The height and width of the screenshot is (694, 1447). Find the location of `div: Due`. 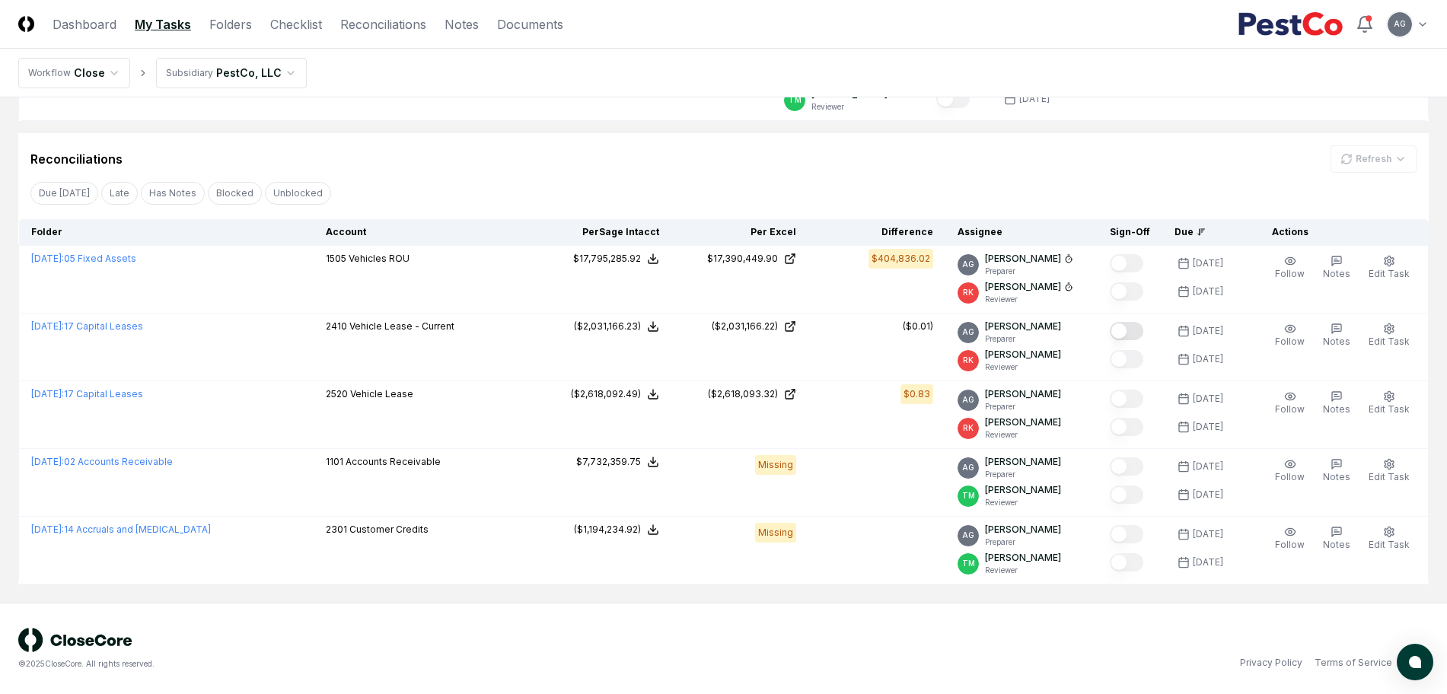

div: Due is located at coordinates (1205, 232).